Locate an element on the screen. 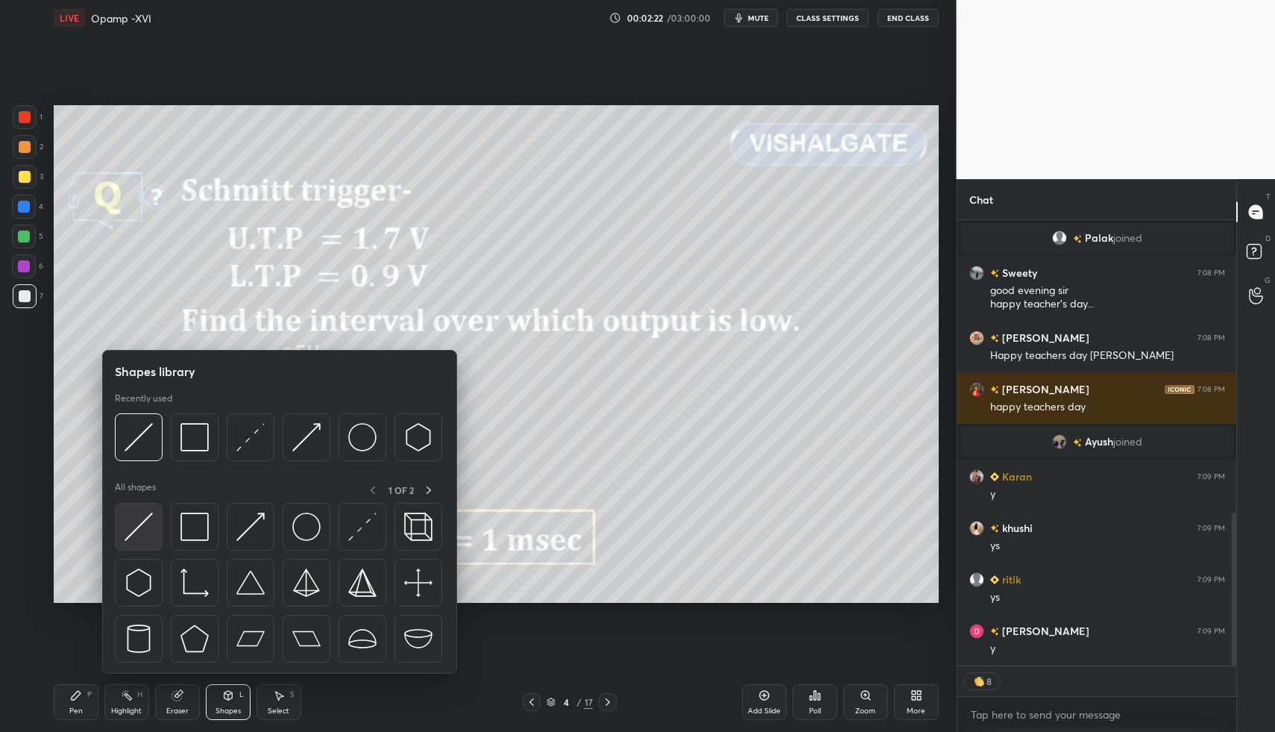  div: 8 is located at coordinates (990, 681).